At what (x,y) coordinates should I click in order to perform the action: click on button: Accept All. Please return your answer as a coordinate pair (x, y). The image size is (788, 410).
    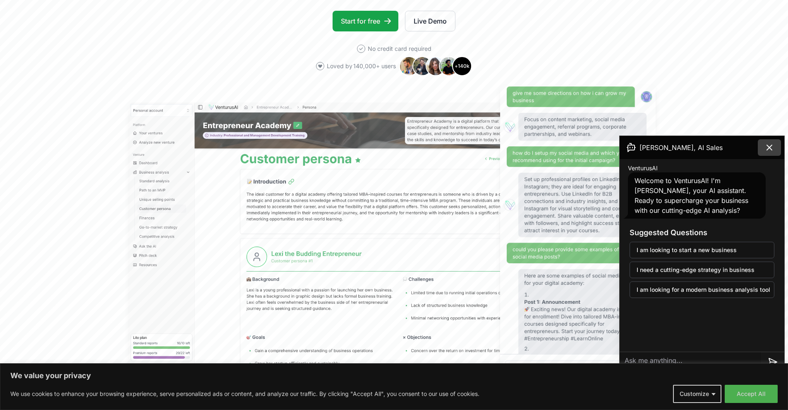
    Looking at the image, I should click on (751, 394).